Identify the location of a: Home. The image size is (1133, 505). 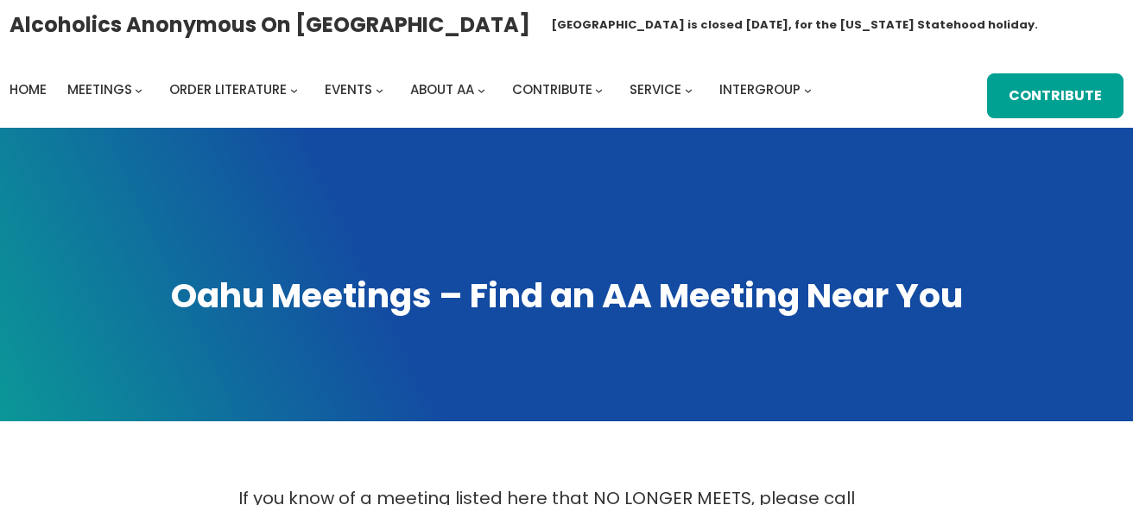
(28, 90).